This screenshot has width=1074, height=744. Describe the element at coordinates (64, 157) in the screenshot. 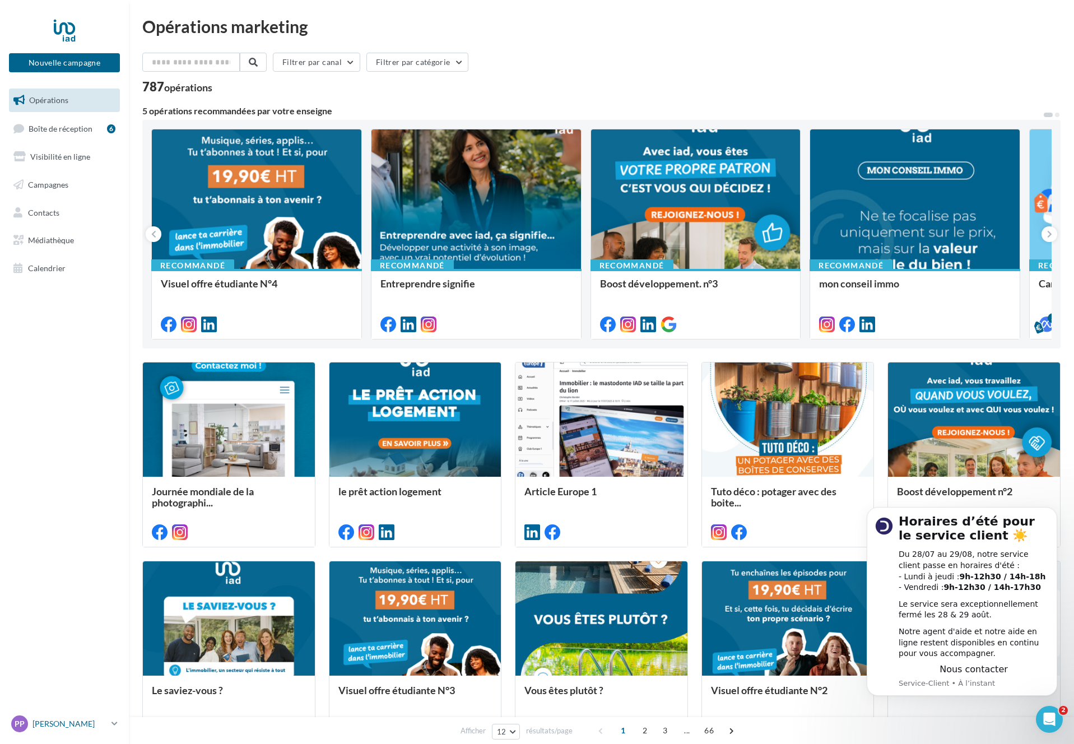

I see `a: Visibilité en ligne` at that location.